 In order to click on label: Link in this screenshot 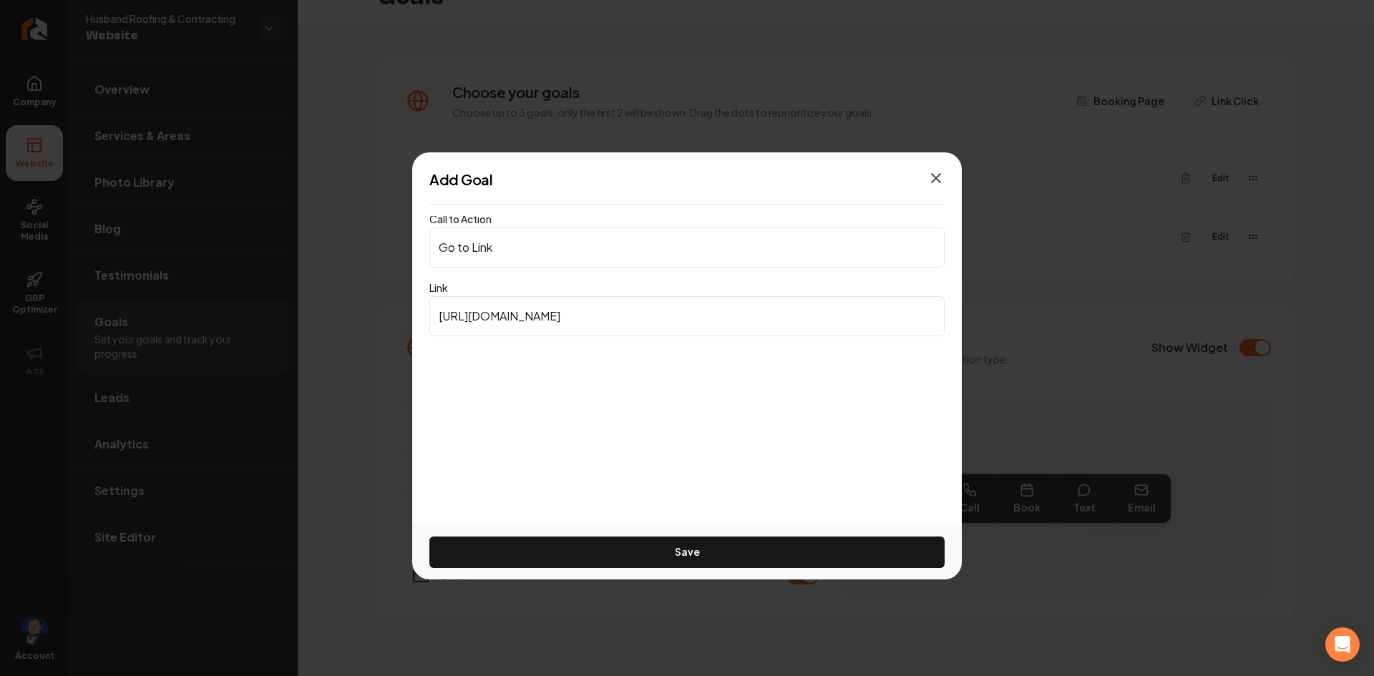, I will do `click(439, 288)`.